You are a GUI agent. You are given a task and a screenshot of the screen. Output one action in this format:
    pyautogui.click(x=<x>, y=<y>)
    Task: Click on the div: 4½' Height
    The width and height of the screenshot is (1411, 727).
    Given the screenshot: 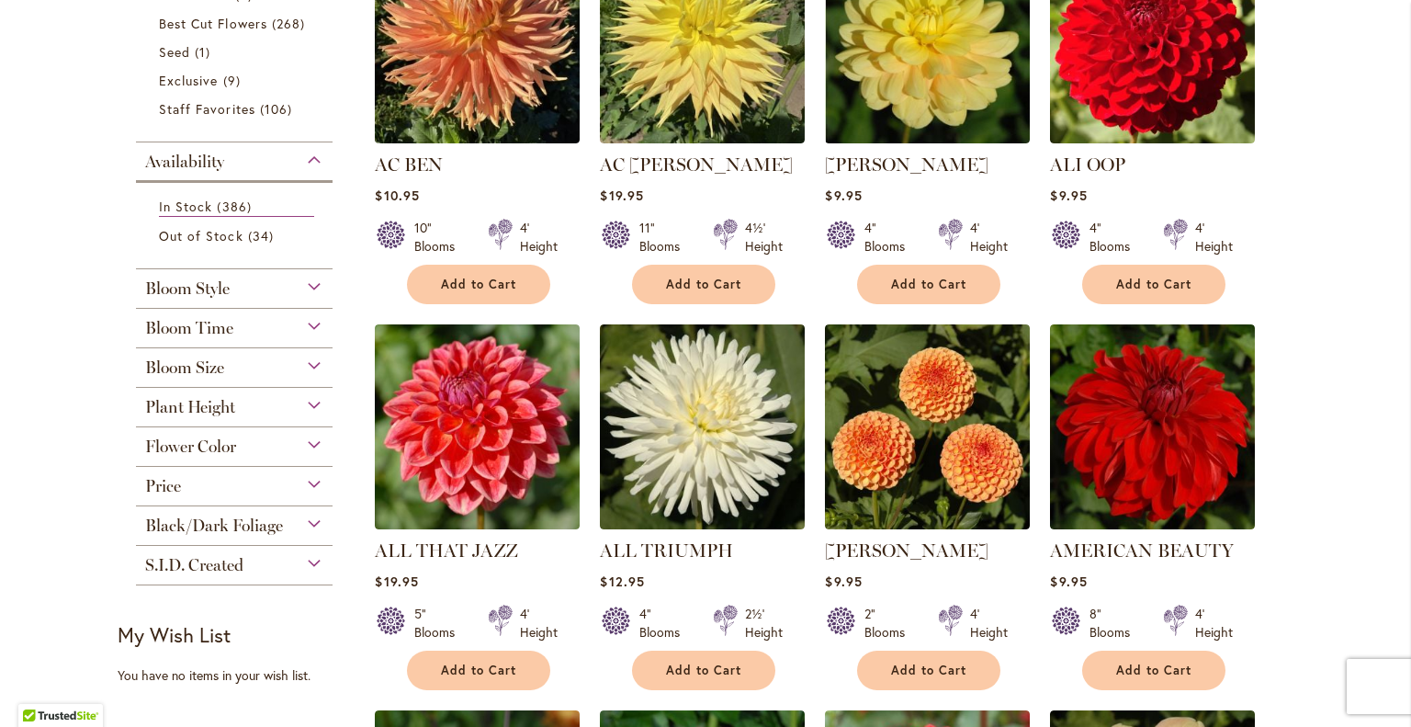 What is the action you would take?
    pyautogui.click(x=763, y=237)
    